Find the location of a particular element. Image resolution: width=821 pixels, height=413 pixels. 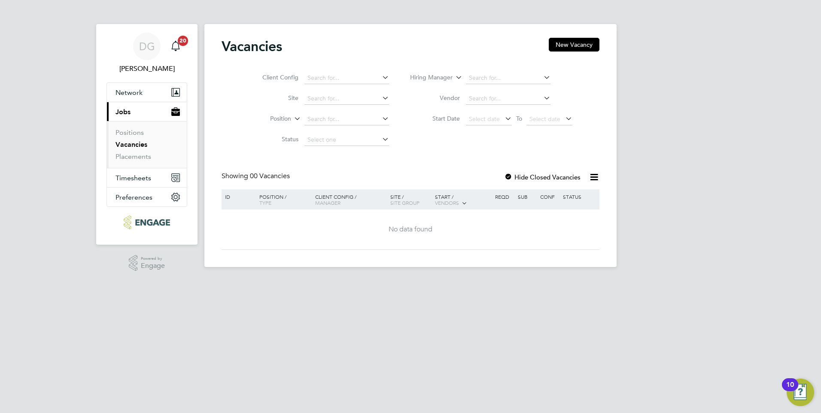

label: Hiring Manager is located at coordinates (428, 78).